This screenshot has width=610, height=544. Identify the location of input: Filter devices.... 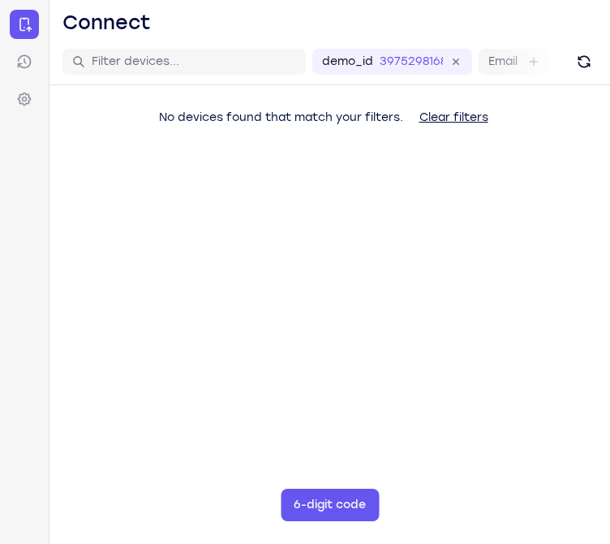
(194, 62).